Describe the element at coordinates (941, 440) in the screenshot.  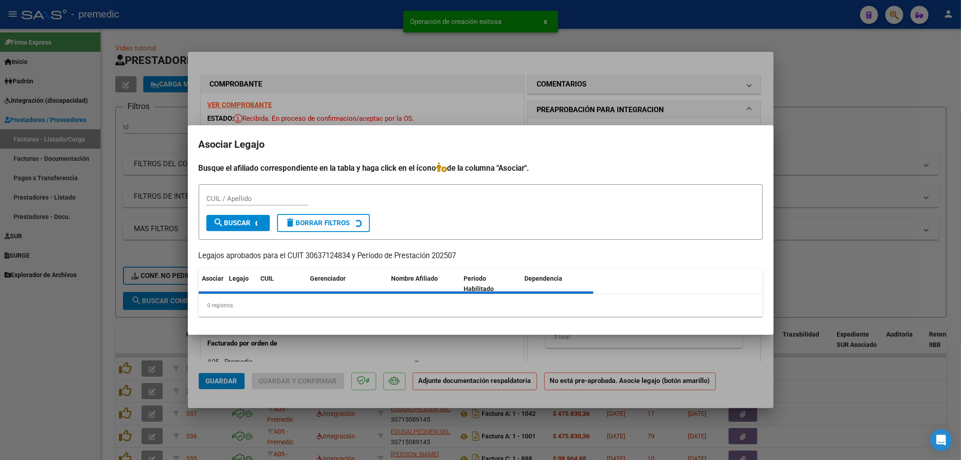
I see `div: Open Intercom Messenger` at that location.